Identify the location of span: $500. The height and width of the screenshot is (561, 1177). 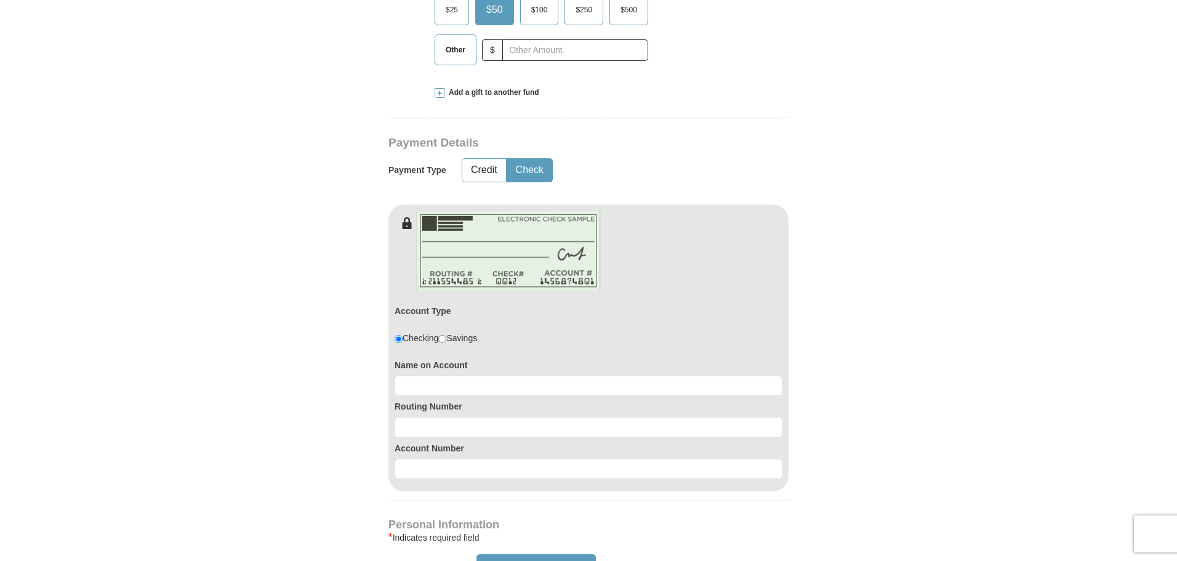
(629, 10).